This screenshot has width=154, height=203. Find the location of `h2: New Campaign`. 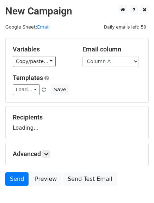

h2: New Campaign is located at coordinates (77, 11).